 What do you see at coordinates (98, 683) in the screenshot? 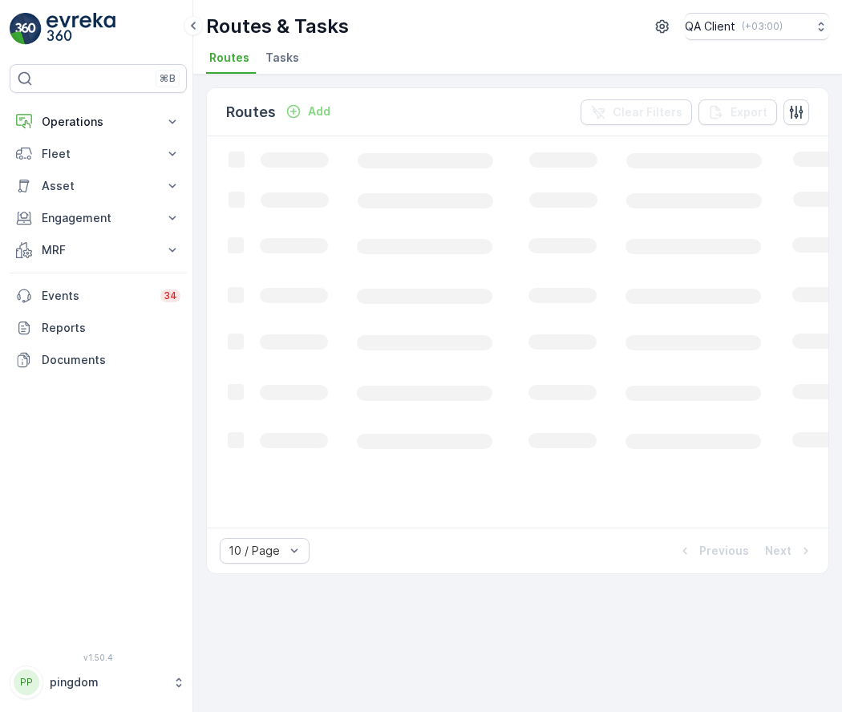
I see `button: PPpingdom` at bounding box center [98, 683].